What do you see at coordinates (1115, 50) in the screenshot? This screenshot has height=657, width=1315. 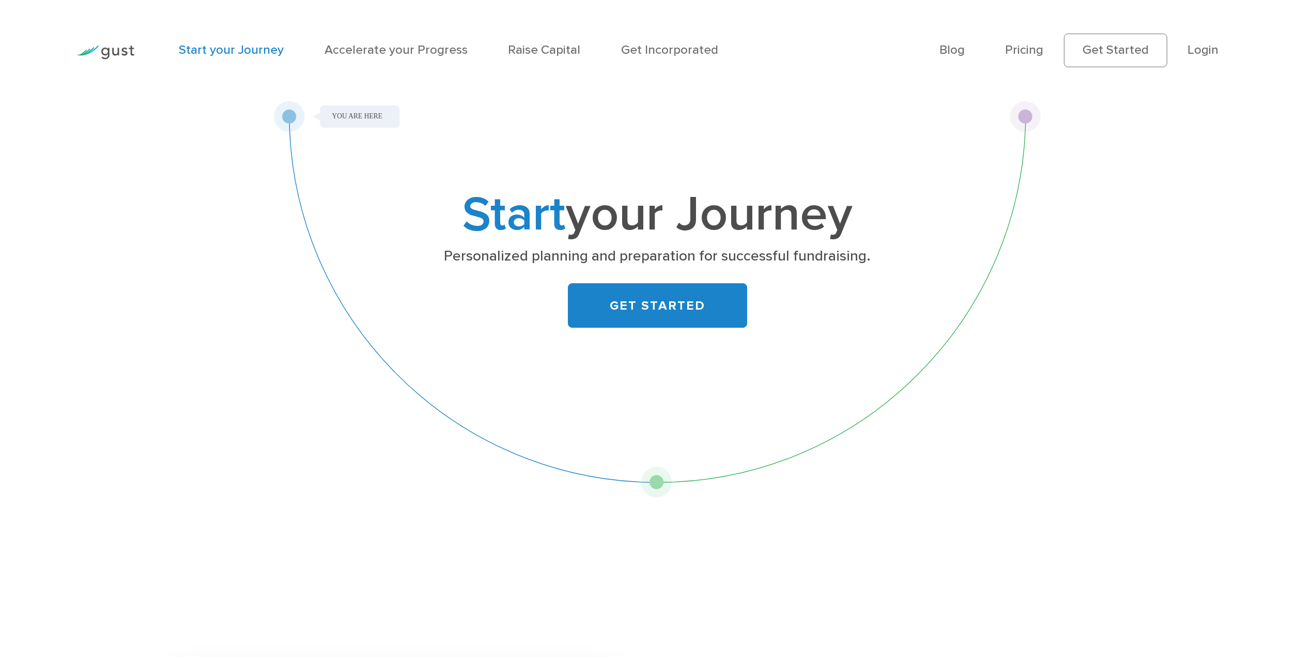 I see `a: Get Started` at bounding box center [1115, 50].